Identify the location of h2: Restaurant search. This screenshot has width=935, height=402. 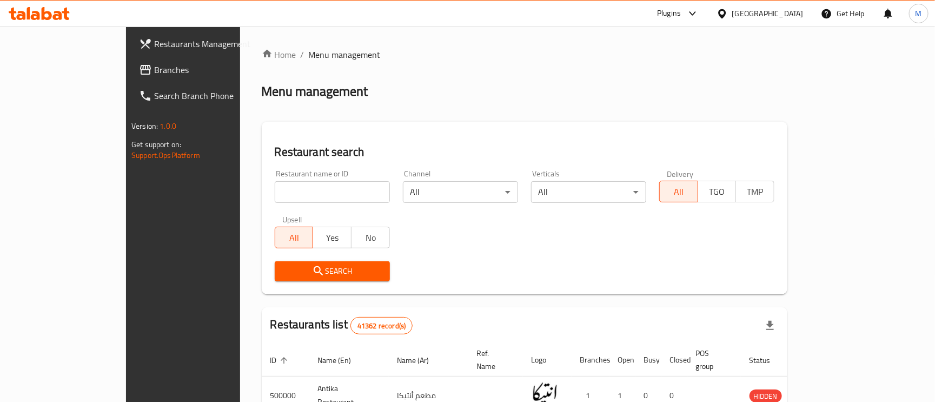
(525, 152).